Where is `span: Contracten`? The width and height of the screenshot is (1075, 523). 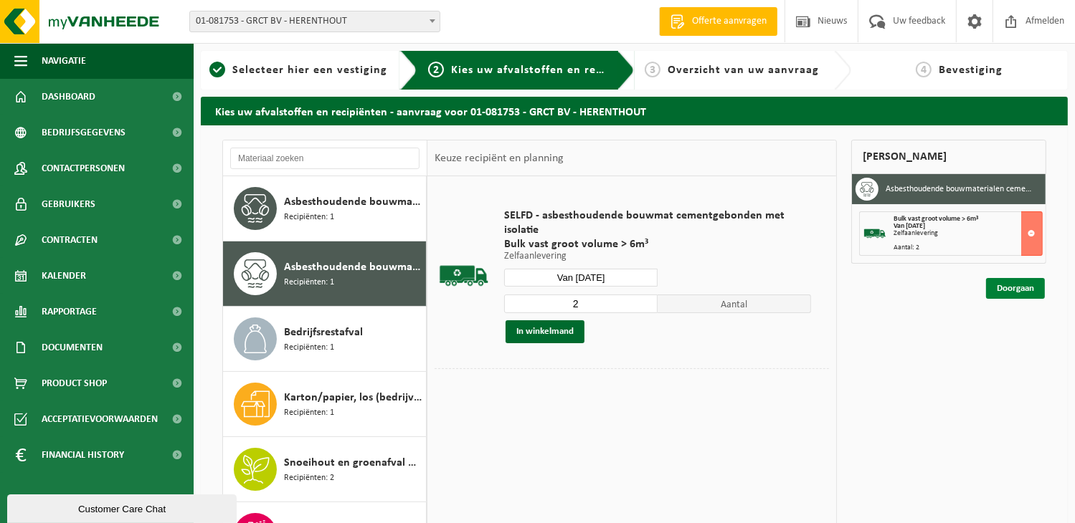
span: Contracten is located at coordinates (70, 240).